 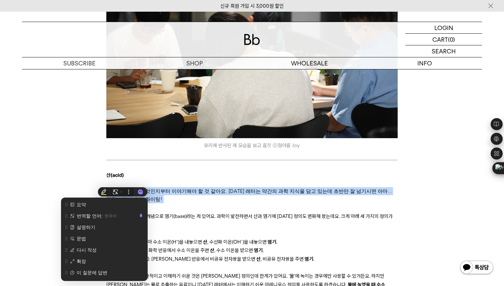 What do you see at coordinates (252, 145) in the screenshot?
I see `i: 유리에 반사된 제 모습을 보고 흠칫 ⓒ정아름 Joy` at bounding box center [252, 145].